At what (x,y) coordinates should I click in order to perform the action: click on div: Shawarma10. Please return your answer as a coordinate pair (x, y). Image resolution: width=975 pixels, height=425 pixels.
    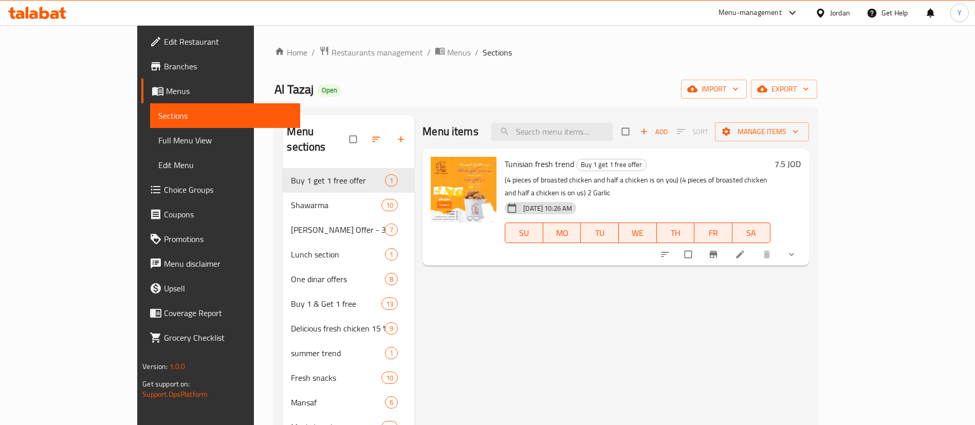
    Looking at the image, I should click on (348, 205).